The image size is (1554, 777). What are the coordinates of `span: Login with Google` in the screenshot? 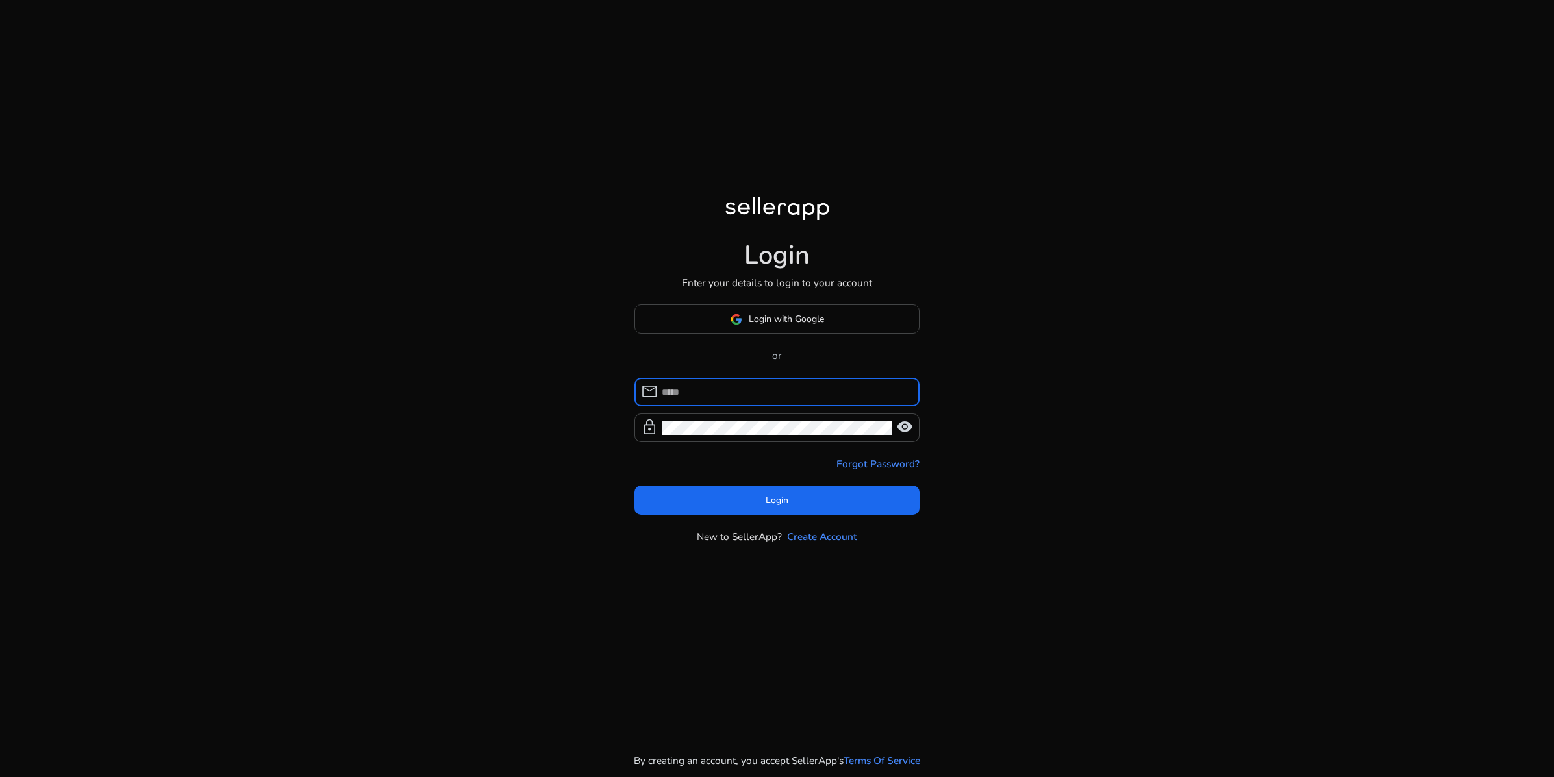 It's located at (786, 319).